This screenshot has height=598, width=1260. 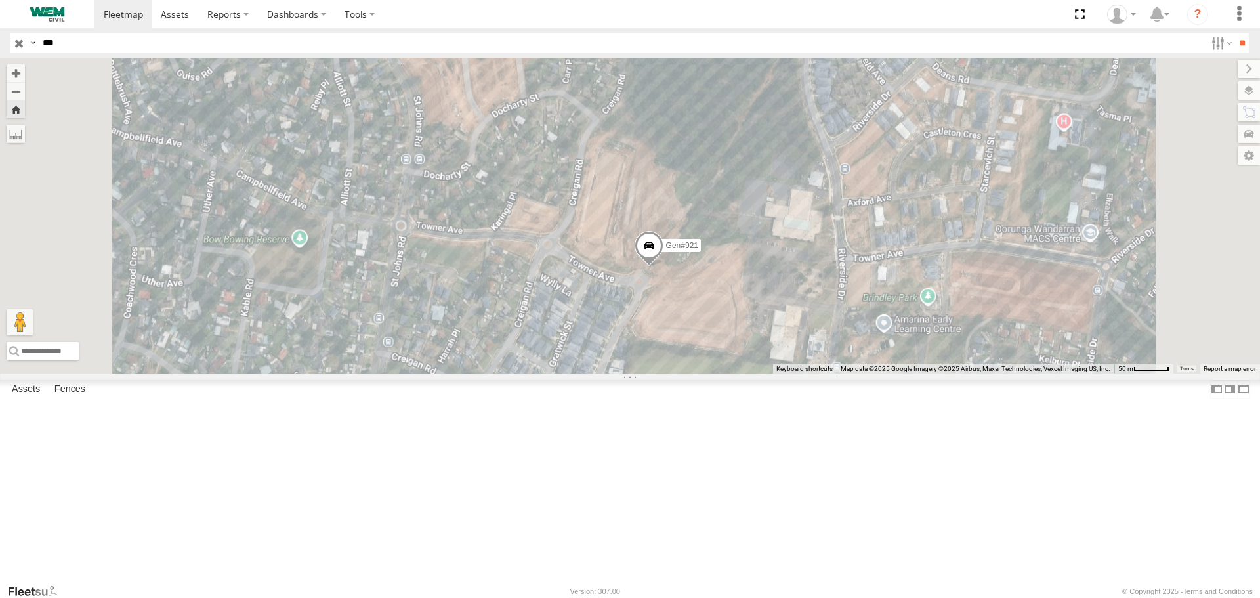 What do you see at coordinates (26, 390) in the screenshot?
I see `label: Assets` at bounding box center [26, 390].